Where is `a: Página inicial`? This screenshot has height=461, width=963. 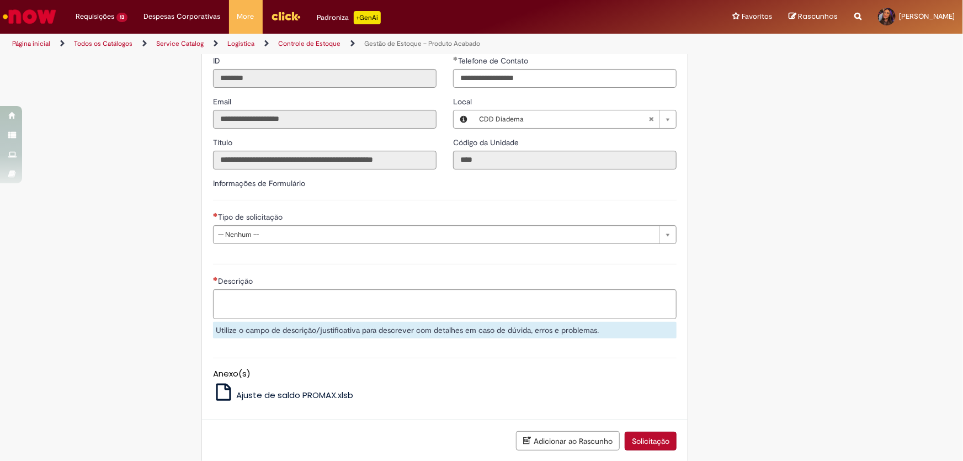 a: Página inicial is located at coordinates (31, 44).